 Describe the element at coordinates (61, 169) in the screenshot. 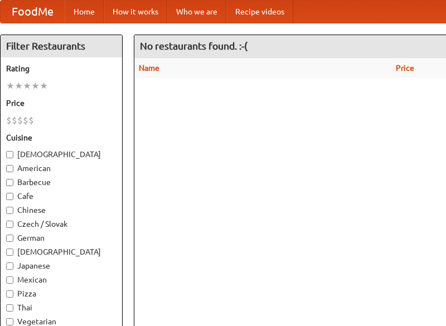

I see `label: American` at that location.